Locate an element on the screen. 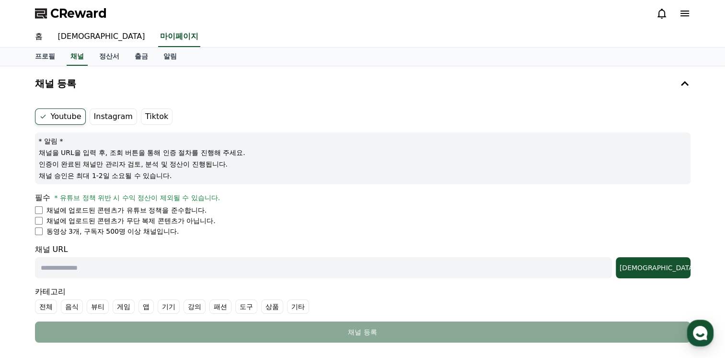  a: 알림 is located at coordinates (170, 57).